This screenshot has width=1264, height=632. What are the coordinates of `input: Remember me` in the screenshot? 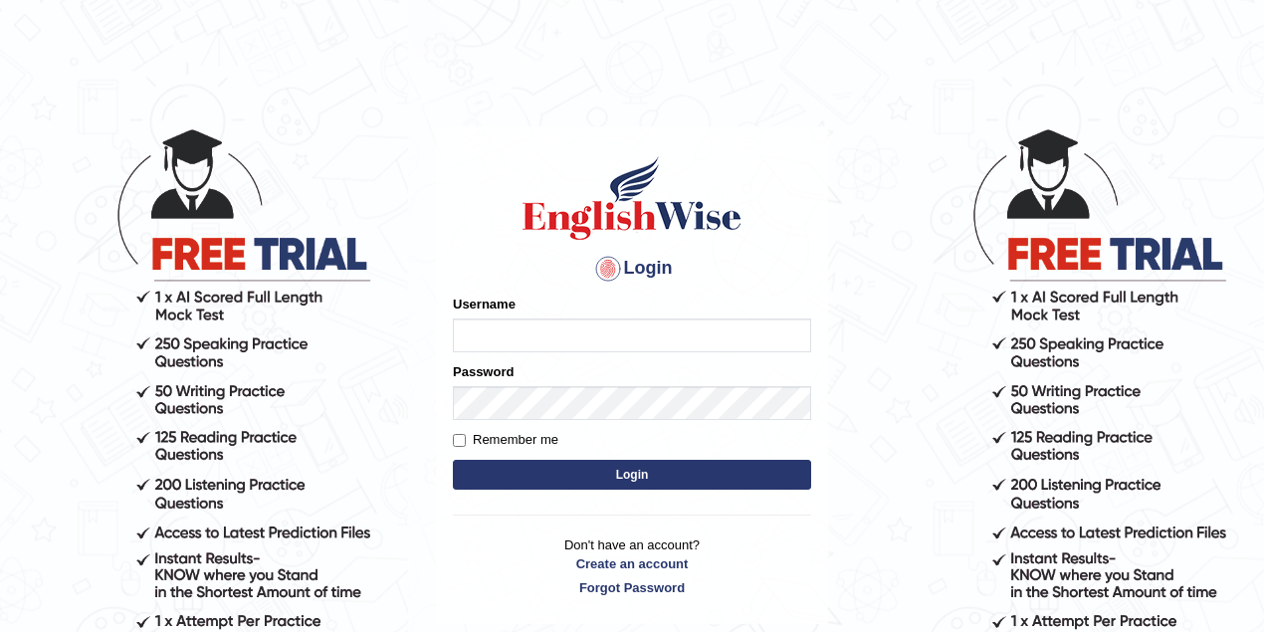 It's located at (459, 440).